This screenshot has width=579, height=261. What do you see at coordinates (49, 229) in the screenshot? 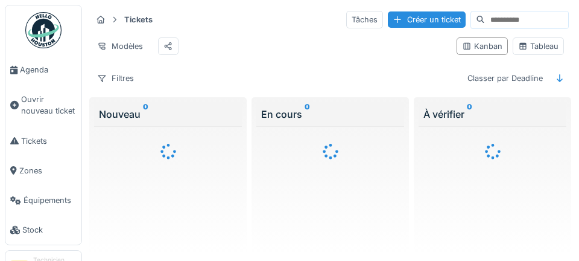
I see `span: Stock` at bounding box center [49, 229].